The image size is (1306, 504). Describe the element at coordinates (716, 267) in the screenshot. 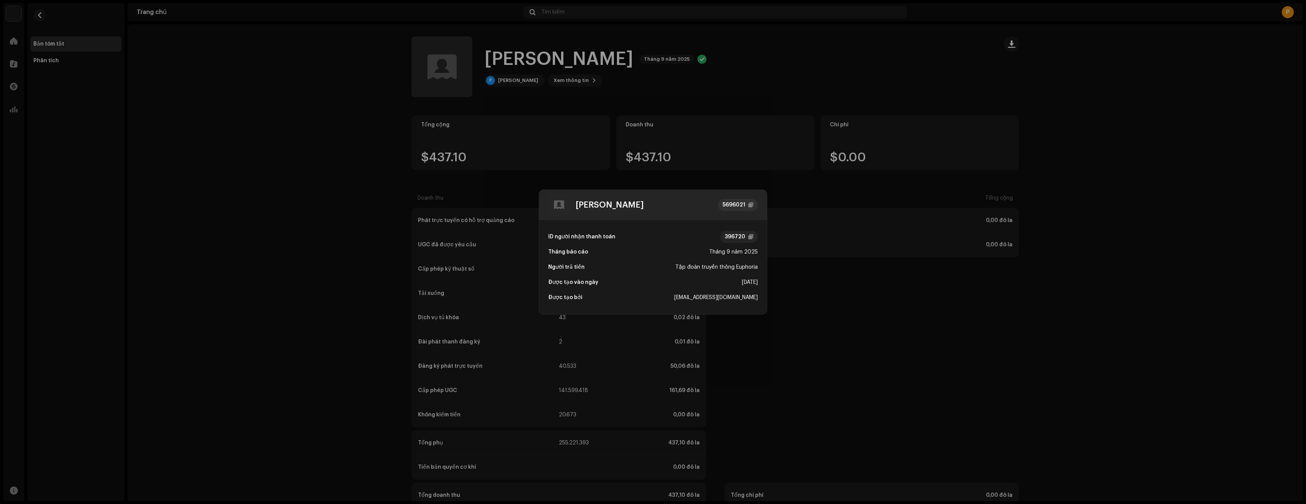

I see `font: Tập đoàn truyền thông Euphoria` at that location.